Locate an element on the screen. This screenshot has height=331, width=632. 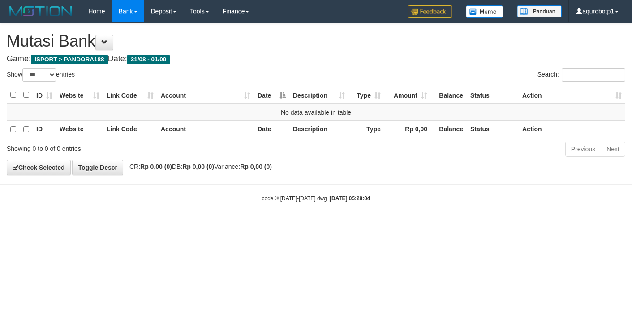
th: Link Code is located at coordinates (130, 129).